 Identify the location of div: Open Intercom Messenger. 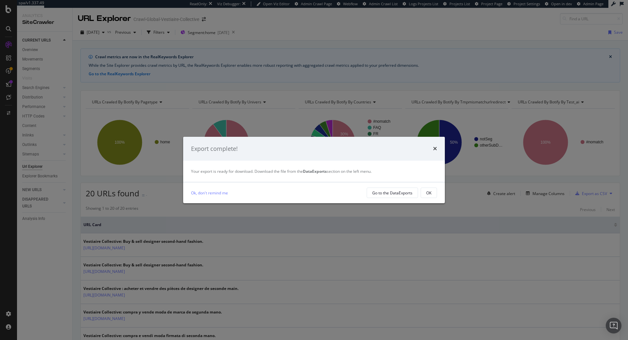
(614, 325).